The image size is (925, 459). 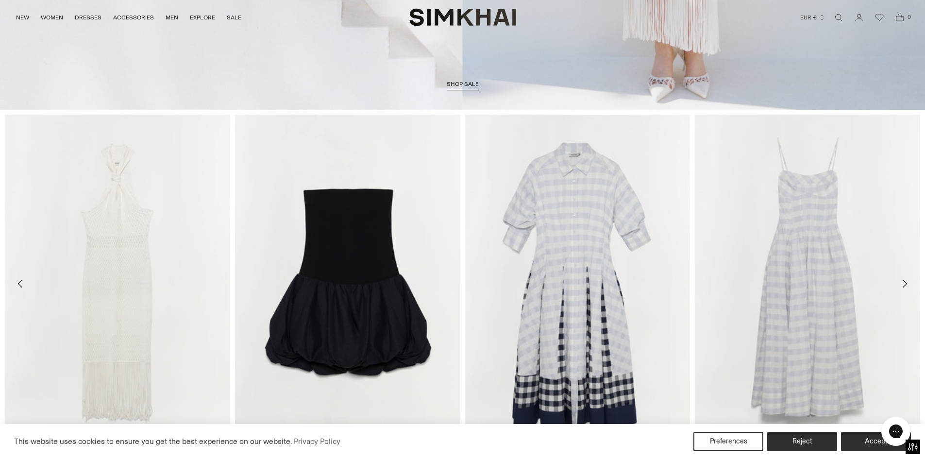 I want to click on a: DRESSES, so click(x=88, y=17).